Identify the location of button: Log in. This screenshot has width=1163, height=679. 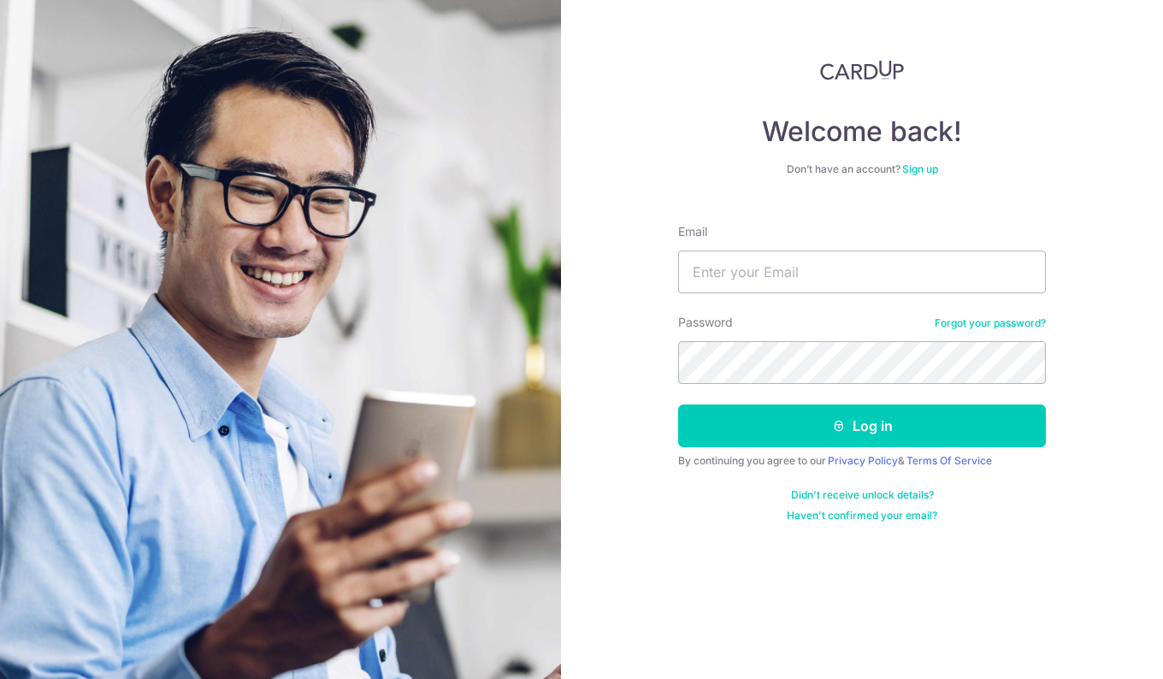
(862, 426).